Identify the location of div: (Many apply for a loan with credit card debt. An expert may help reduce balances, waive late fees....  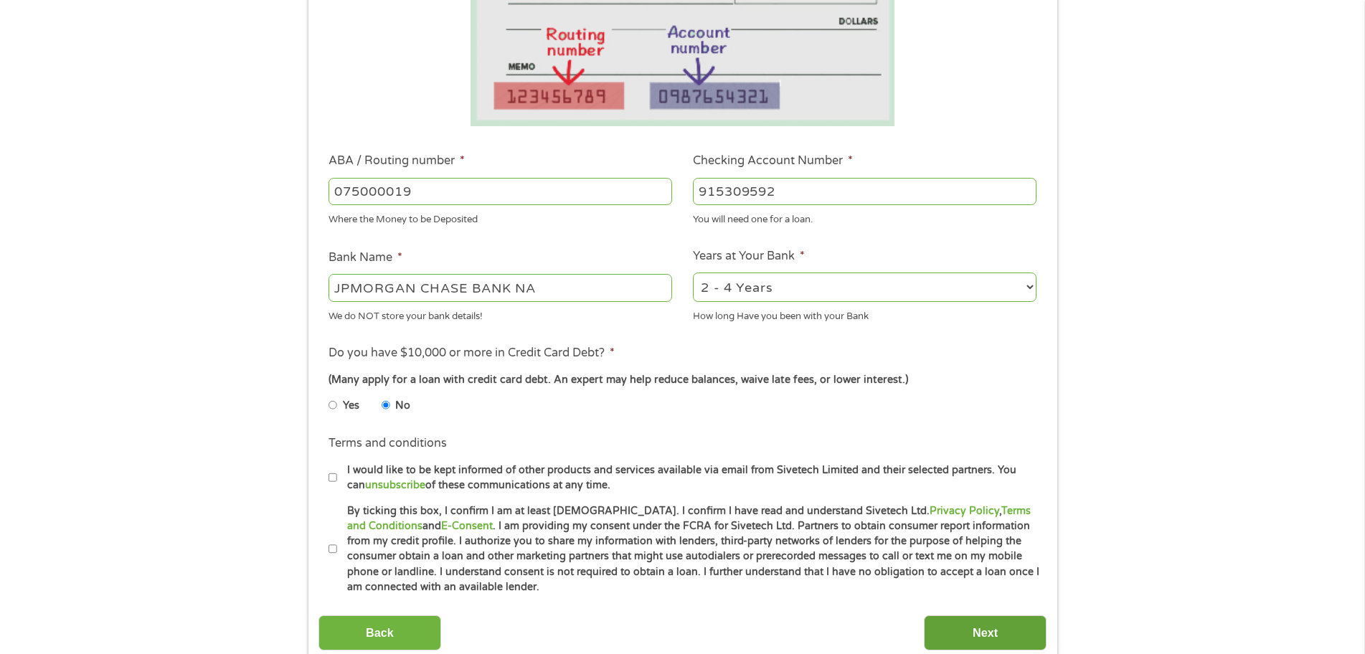
(682, 380).